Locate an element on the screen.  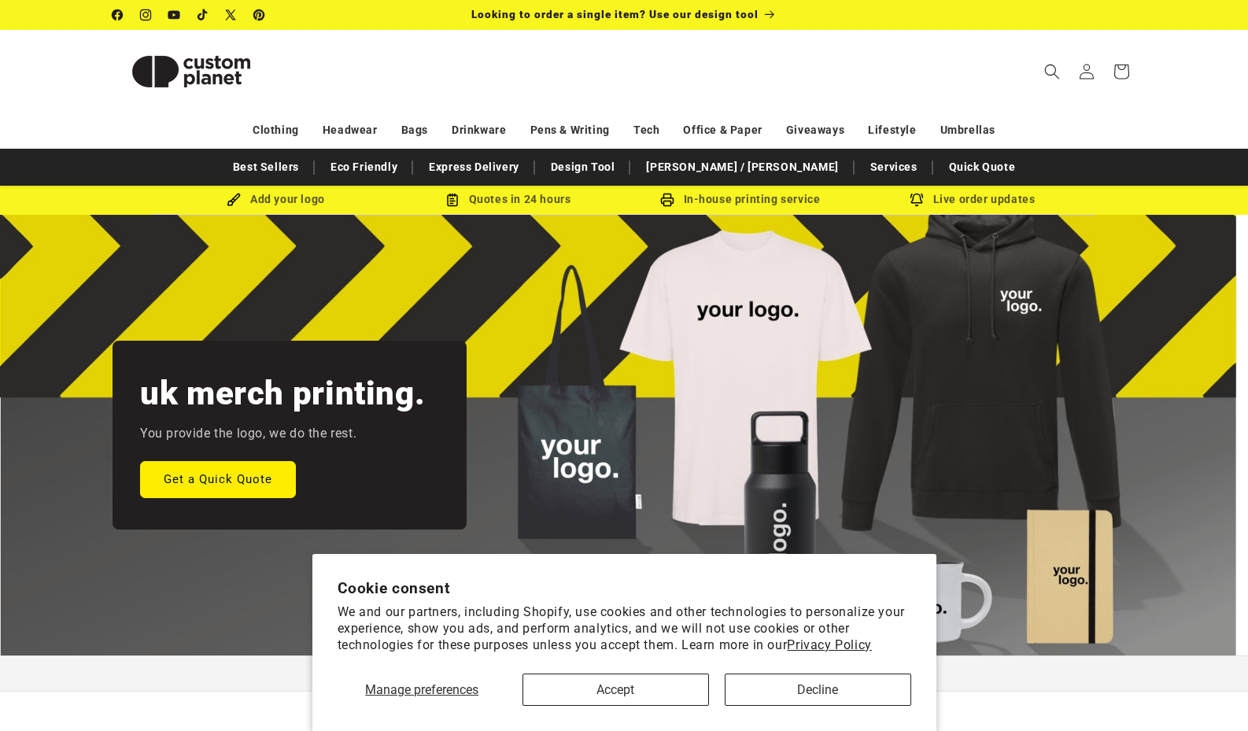
img: Custom Planet is located at coordinates (191, 72).